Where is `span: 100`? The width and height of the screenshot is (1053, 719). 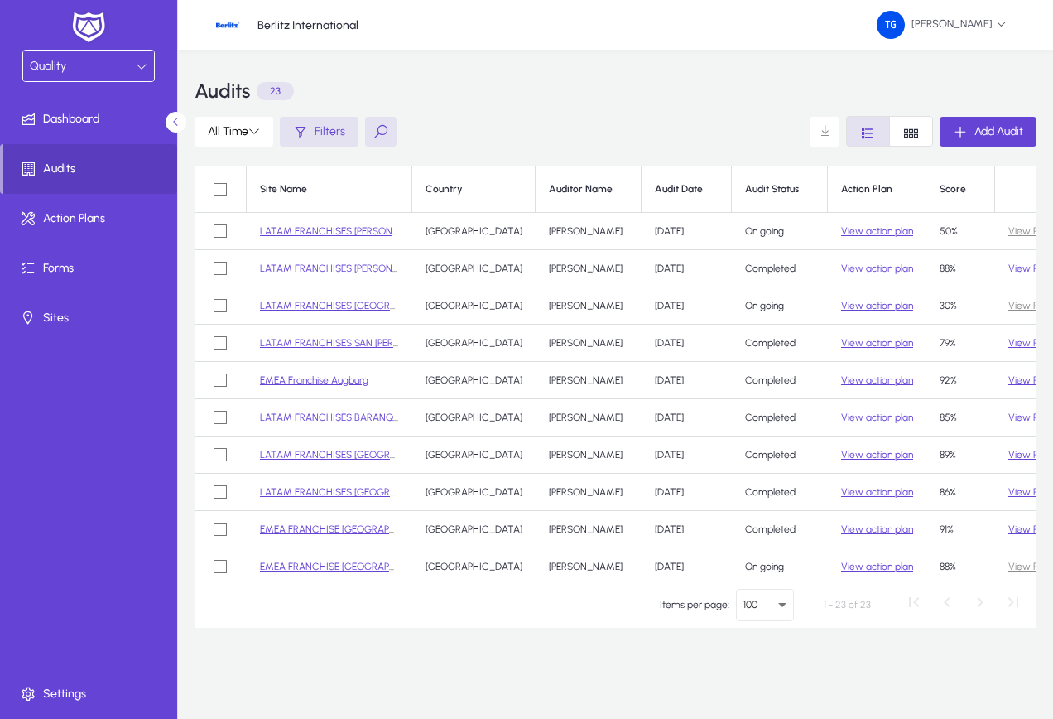
span: 100 is located at coordinates (750, 605).